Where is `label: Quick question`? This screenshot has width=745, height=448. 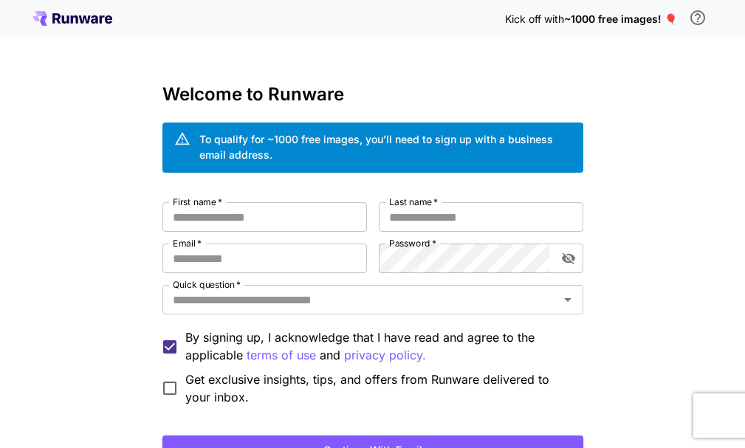 label: Quick question is located at coordinates (207, 284).